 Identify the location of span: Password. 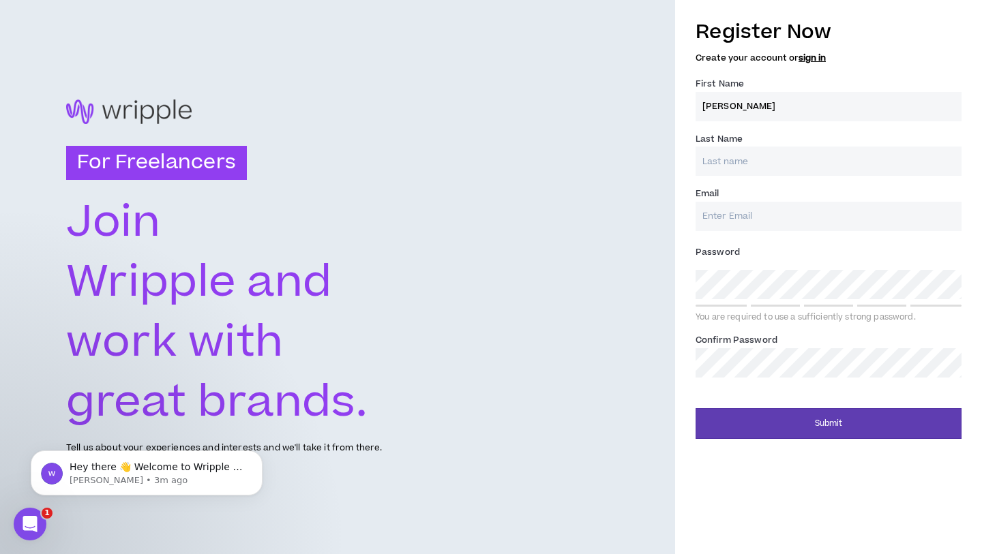
(717, 252).